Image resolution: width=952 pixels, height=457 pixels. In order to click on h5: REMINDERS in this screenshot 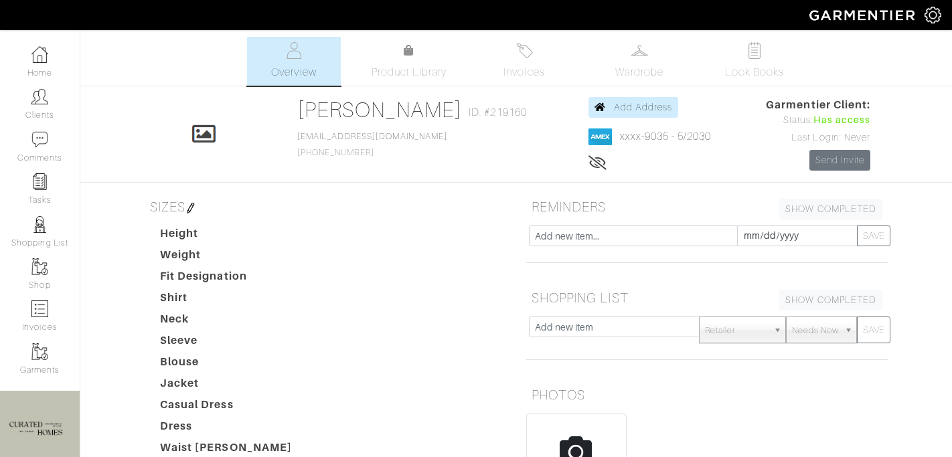, I will do `click(707, 207)`.